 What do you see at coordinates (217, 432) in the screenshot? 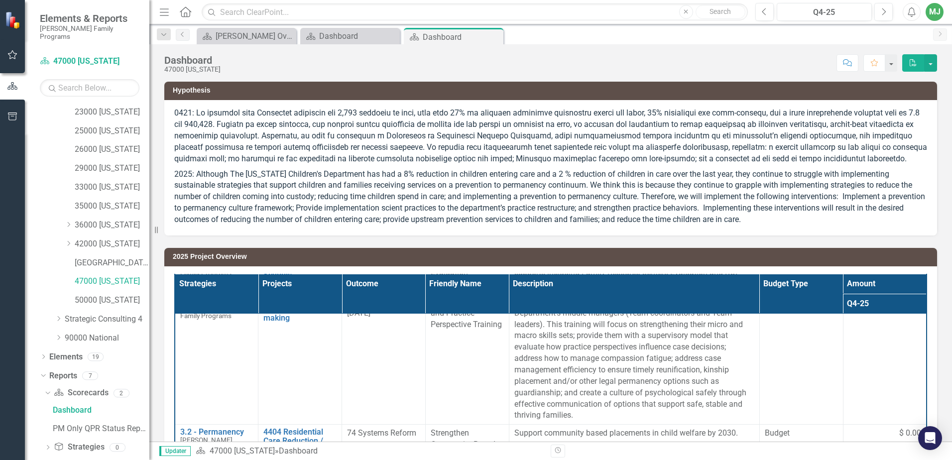
I see `a: 3.2 - Permanency` at bounding box center [217, 432].